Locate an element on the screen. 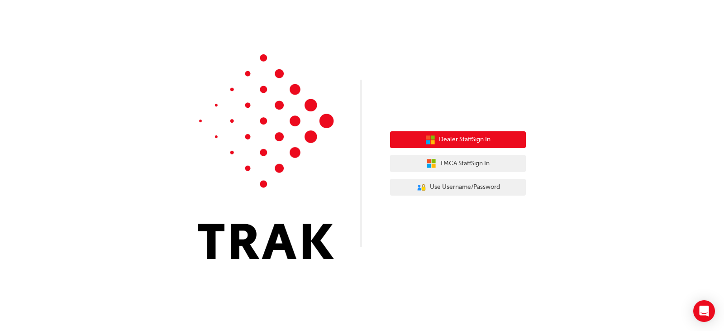  button: Use Username/Password is located at coordinates (458, 187).